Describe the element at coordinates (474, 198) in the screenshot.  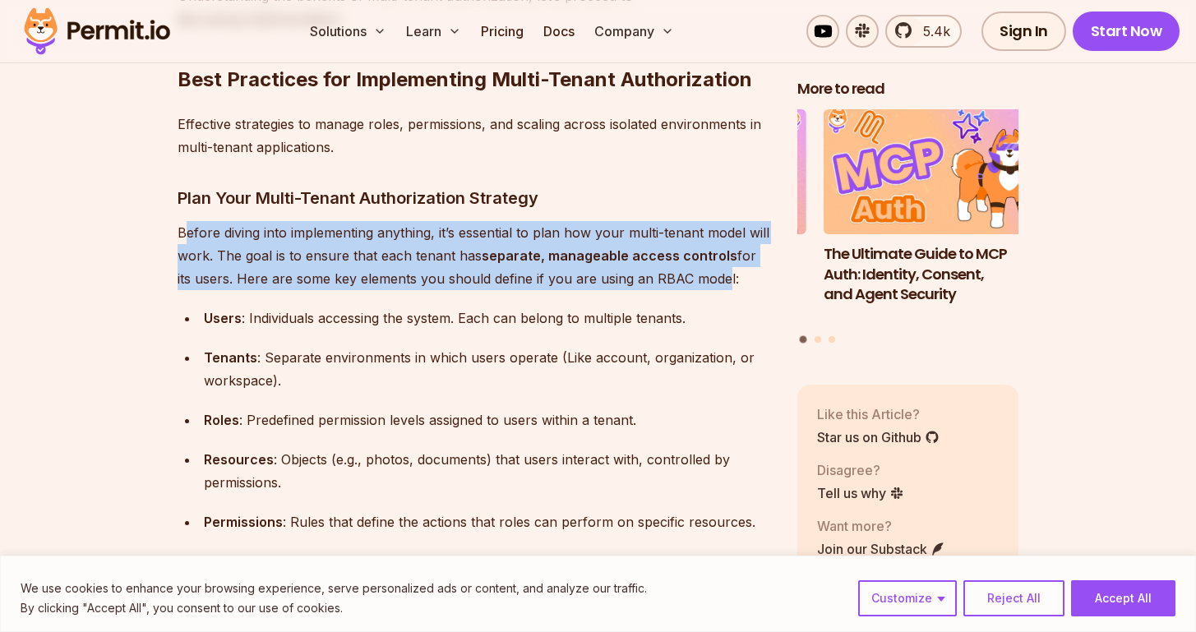
I see `h3: Plan Your Multi-Tenant Authorization Strategy` at that location.